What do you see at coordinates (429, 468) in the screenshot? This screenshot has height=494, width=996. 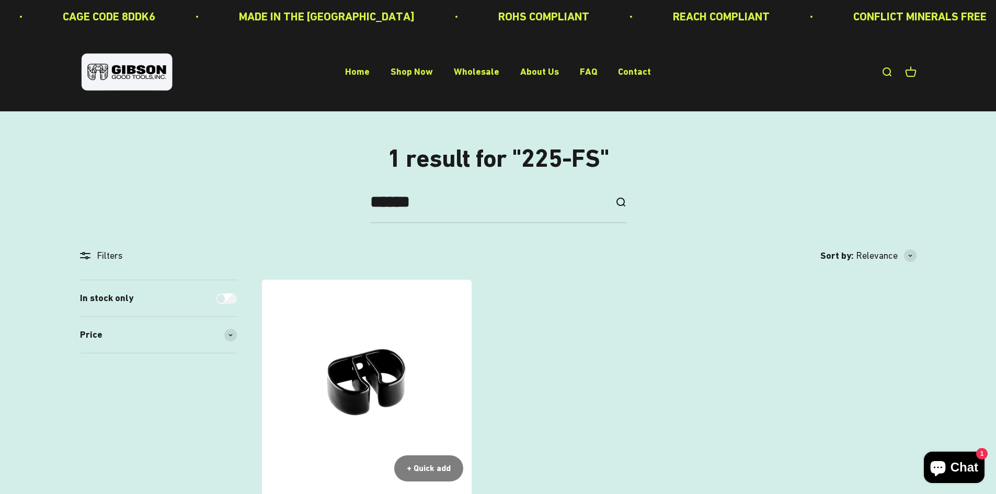 I see `div: + Quick add` at bounding box center [429, 468].